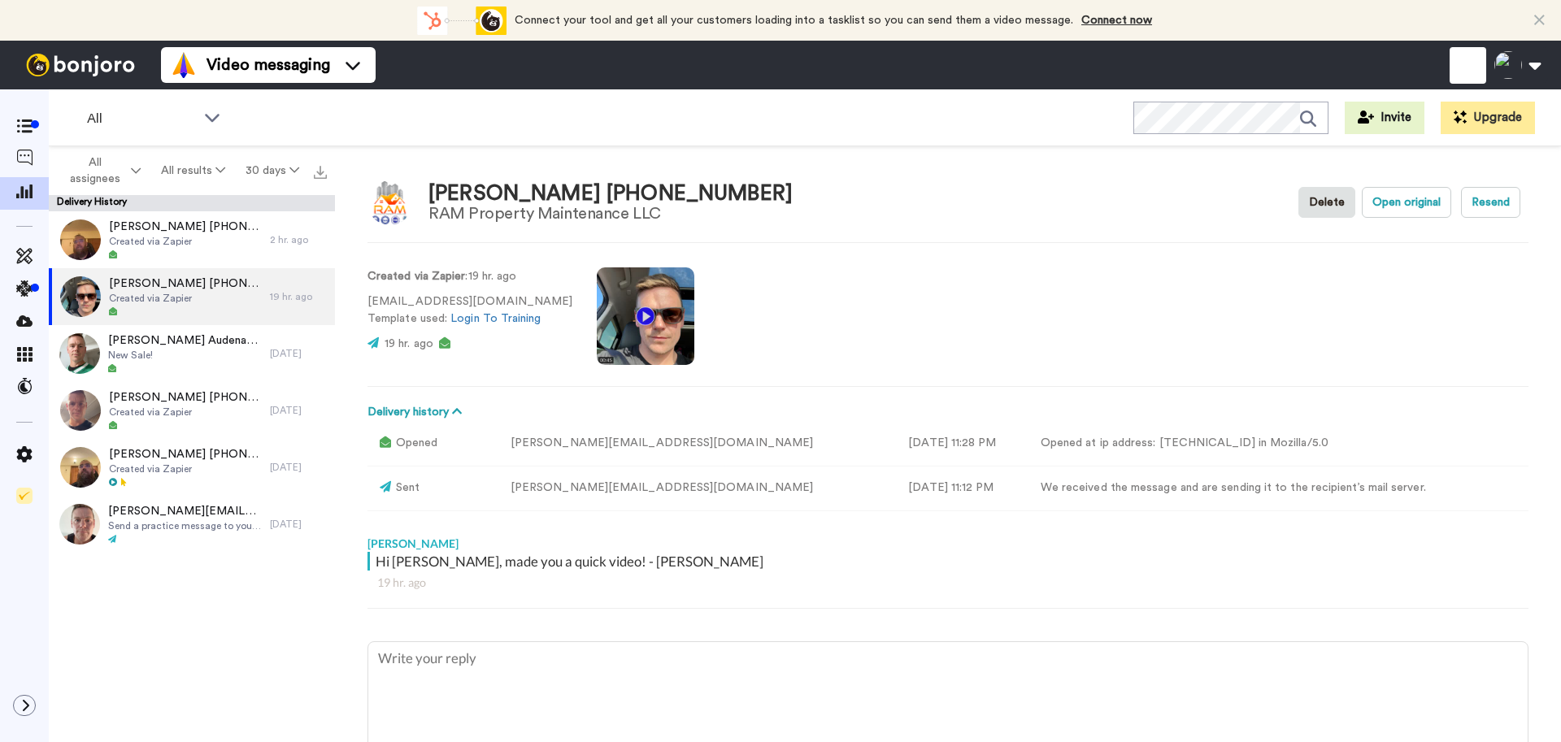 This screenshot has width=1561, height=742. What do you see at coordinates (1278, 488) in the screenshot?
I see `td: We received the message and are sending it to the recipient’s mail server.` at bounding box center [1278, 488].